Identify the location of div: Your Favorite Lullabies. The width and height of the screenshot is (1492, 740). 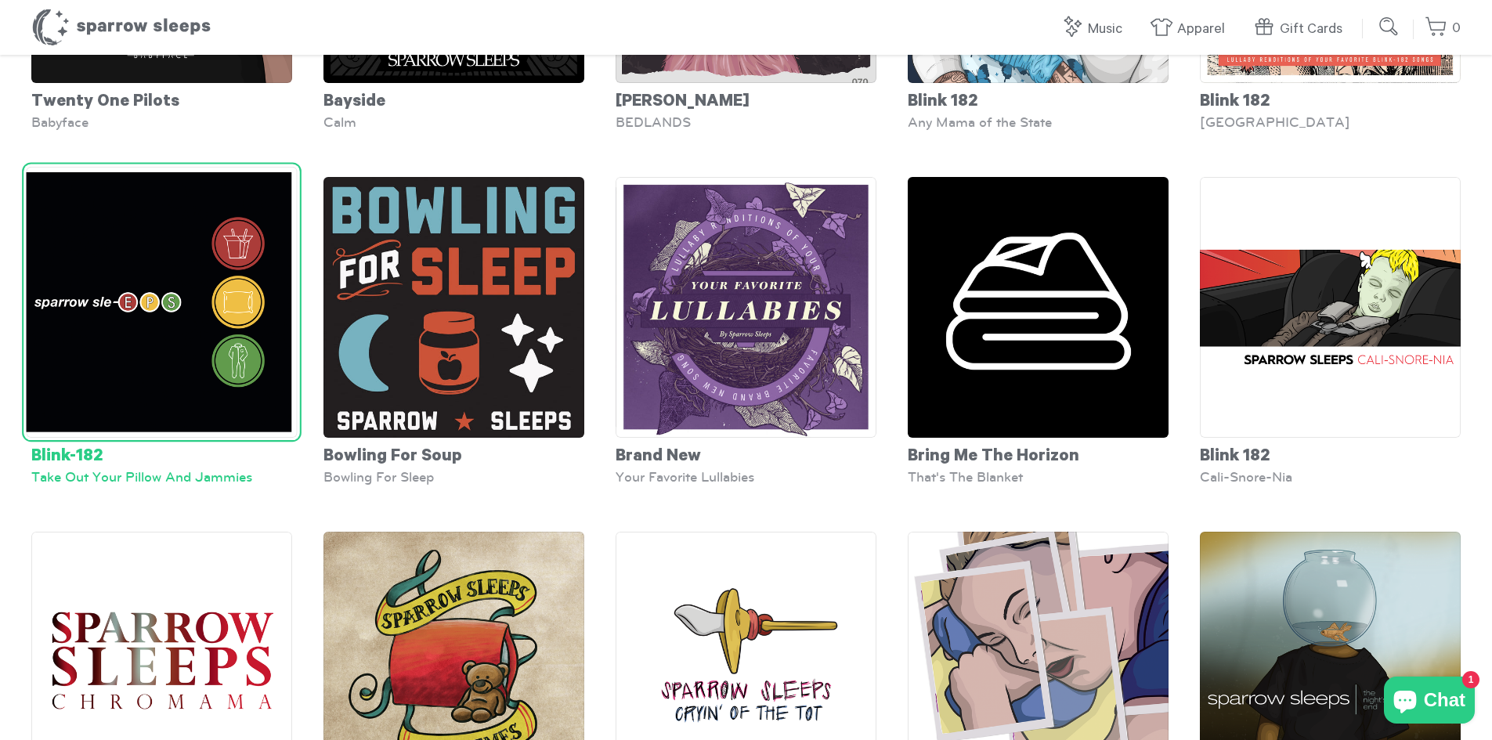
(746, 477).